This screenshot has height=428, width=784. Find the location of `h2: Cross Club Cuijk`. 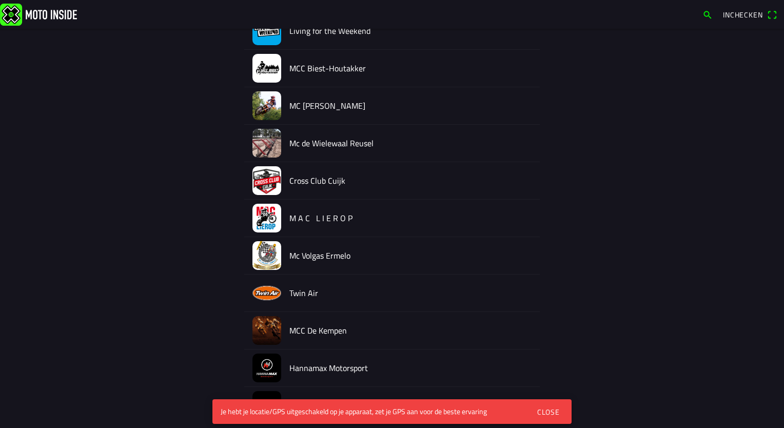

h2: Cross Club Cuijk is located at coordinates (411, 181).